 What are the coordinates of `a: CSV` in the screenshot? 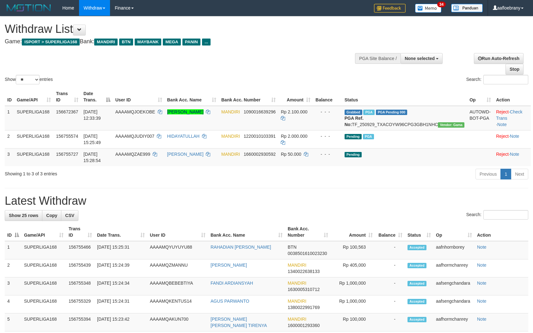 It's located at (70, 215).